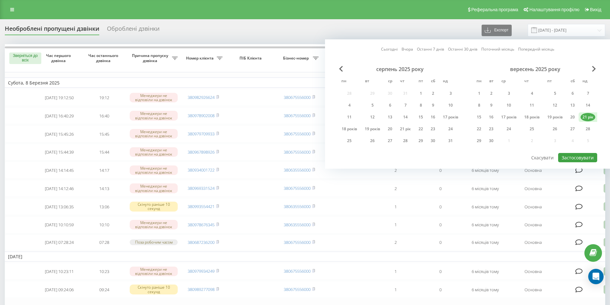  What do you see at coordinates (201, 152) in the screenshot?
I see `font: 380967898926` at bounding box center [201, 152].